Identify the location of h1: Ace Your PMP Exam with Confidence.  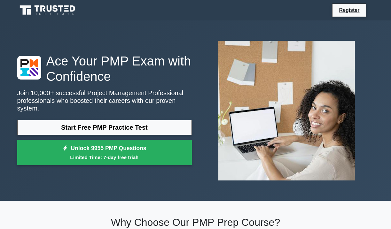
(104, 69).